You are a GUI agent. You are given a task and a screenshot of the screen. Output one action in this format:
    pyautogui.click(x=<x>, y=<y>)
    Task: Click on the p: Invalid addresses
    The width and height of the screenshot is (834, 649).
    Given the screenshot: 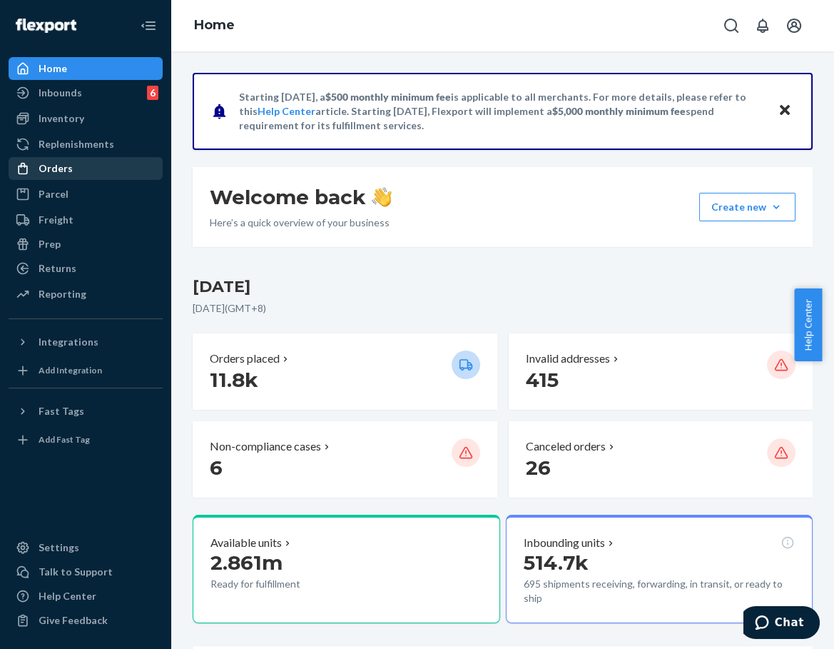 What is the action you would take?
    pyautogui.click(x=568, y=358)
    